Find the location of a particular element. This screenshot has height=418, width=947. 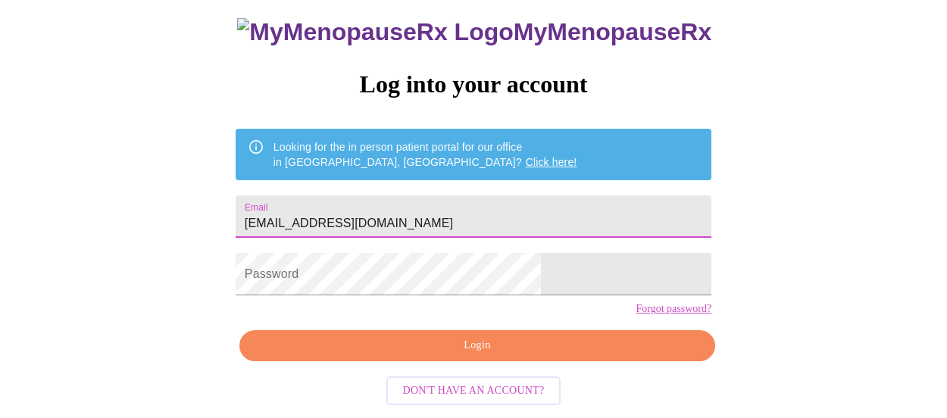

h3: MyMenopauseRx is located at coordinates (474, 32).